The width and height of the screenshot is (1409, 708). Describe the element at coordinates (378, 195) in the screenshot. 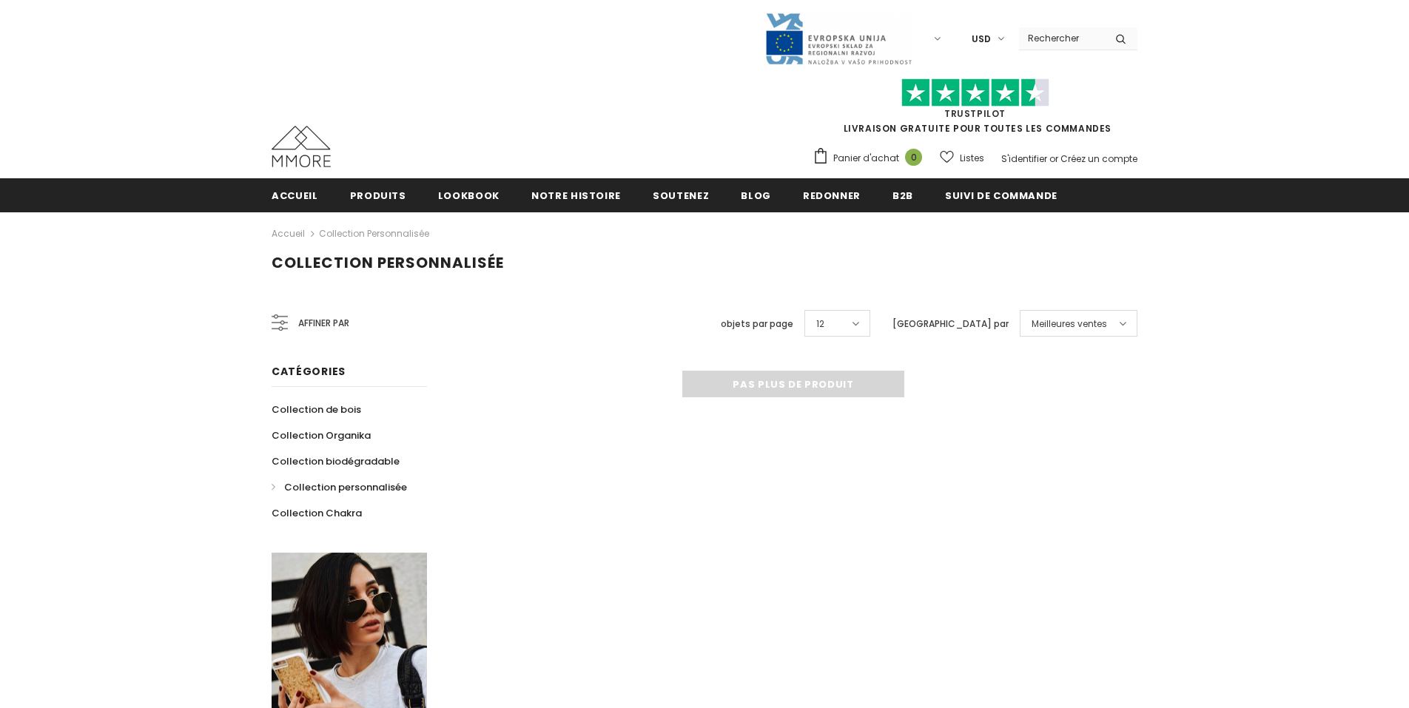

I see `span: Produits` at that location.